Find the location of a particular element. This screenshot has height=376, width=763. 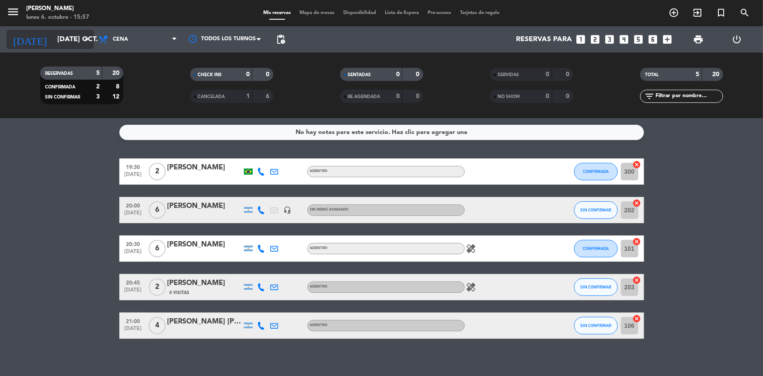

span: Cena is located at coordinates (120, 39).